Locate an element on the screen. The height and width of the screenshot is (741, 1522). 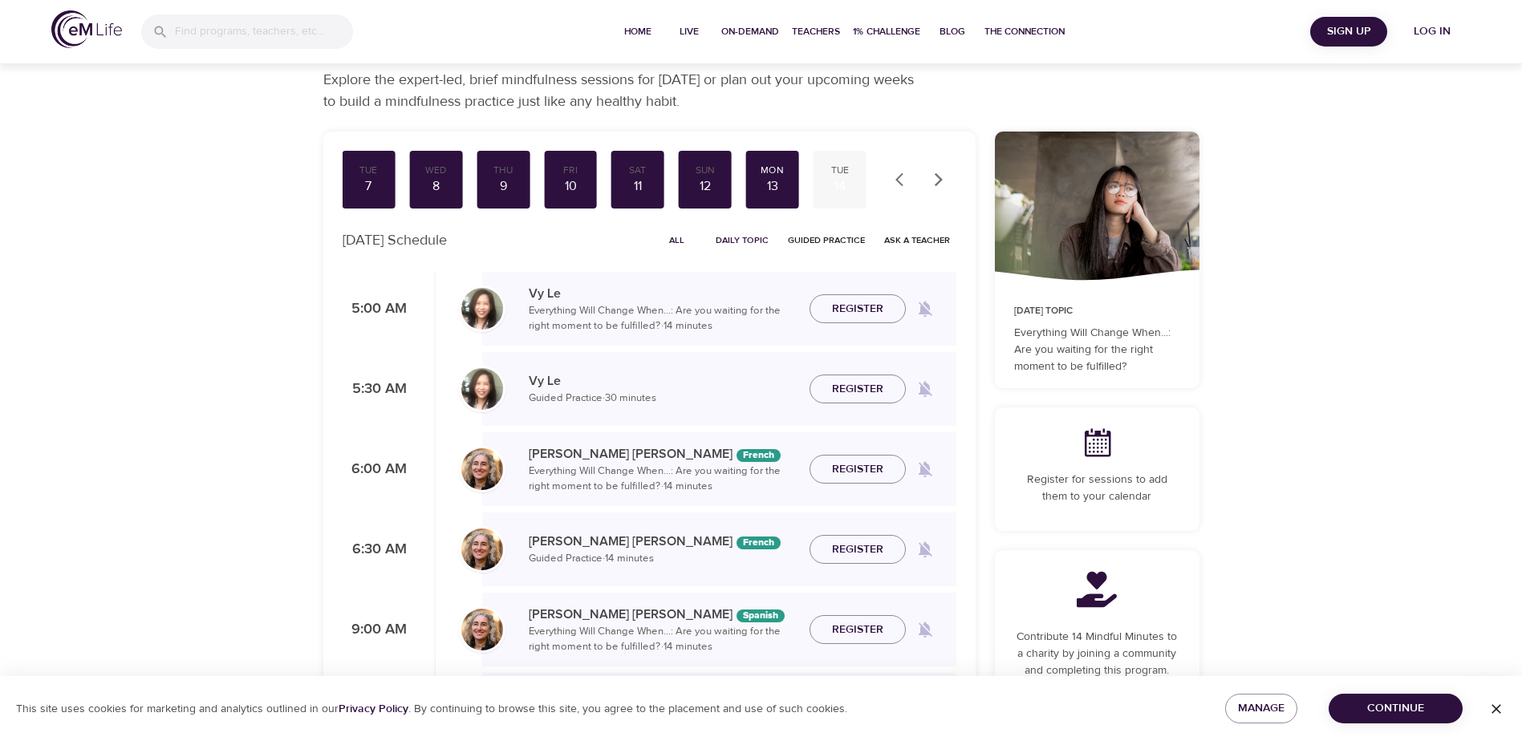
div: Wed is located at coordinates (436, 170).